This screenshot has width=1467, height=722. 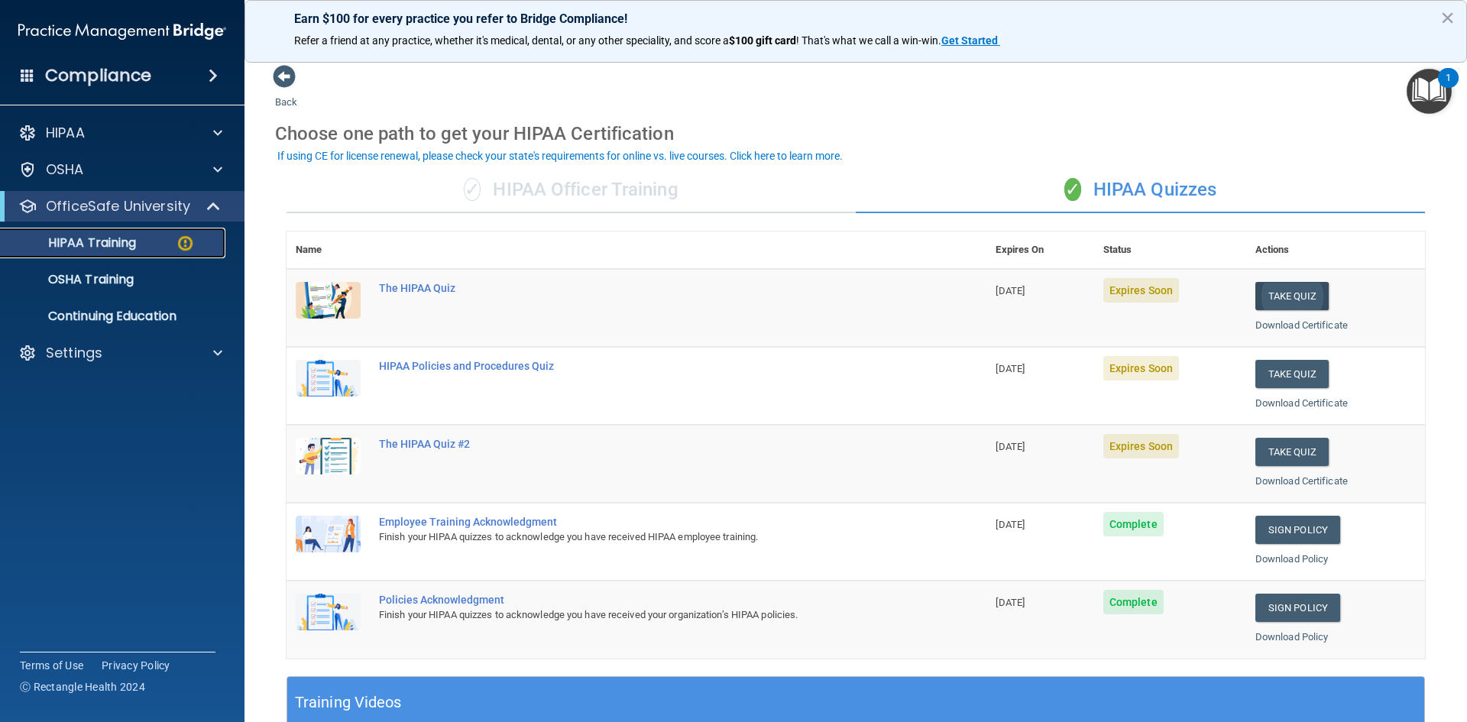 I want to click on span: Ⓒ Rectangle Health 2024, so click(x=83, y=687).